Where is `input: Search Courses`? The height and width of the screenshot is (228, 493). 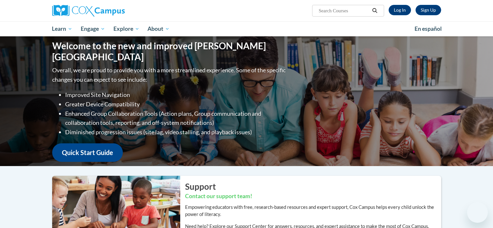 input: Search Courses is located at coordinates (344, 11).